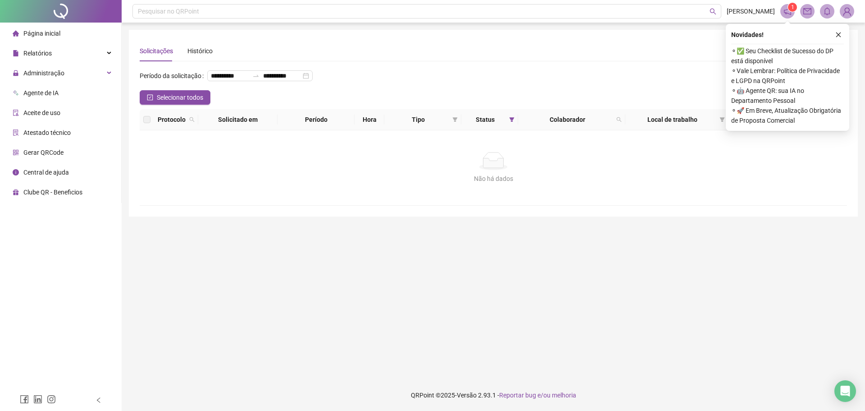 The width and height of the screenshot is (865, 411). I want to click on span: Central de ajuda, so click(46, 172).